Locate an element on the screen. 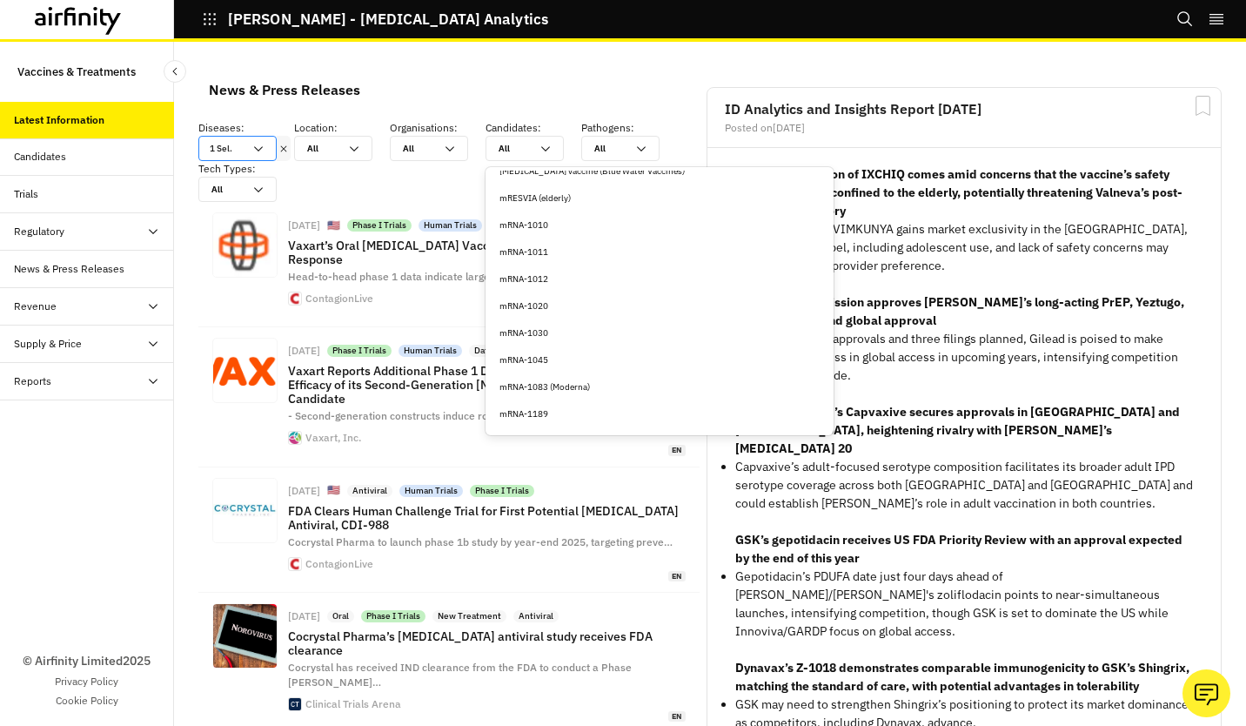 The width and height of the screenshot is (1246, 726). p: © Airfinity Limited 2025 is located at coordinates (86, 660).